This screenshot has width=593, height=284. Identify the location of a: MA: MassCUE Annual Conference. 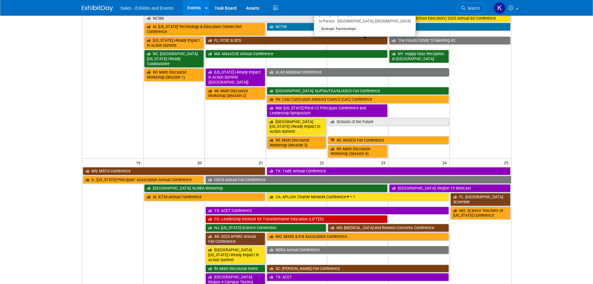
(297, 54).